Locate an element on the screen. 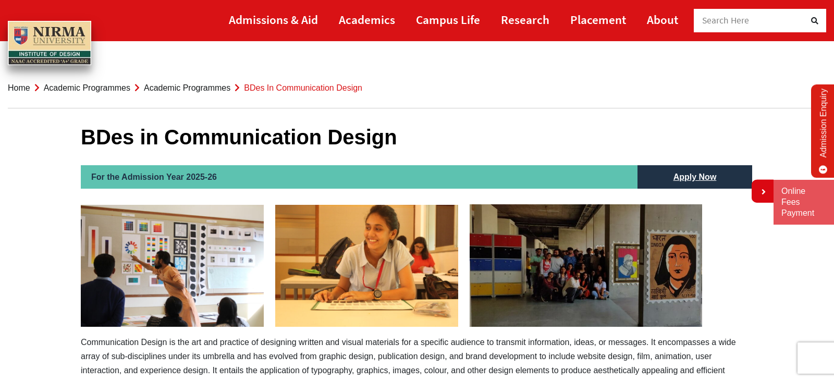 The width and height of the screenshot is (834, 381). a: Placement is located at coordinates (598, 19).